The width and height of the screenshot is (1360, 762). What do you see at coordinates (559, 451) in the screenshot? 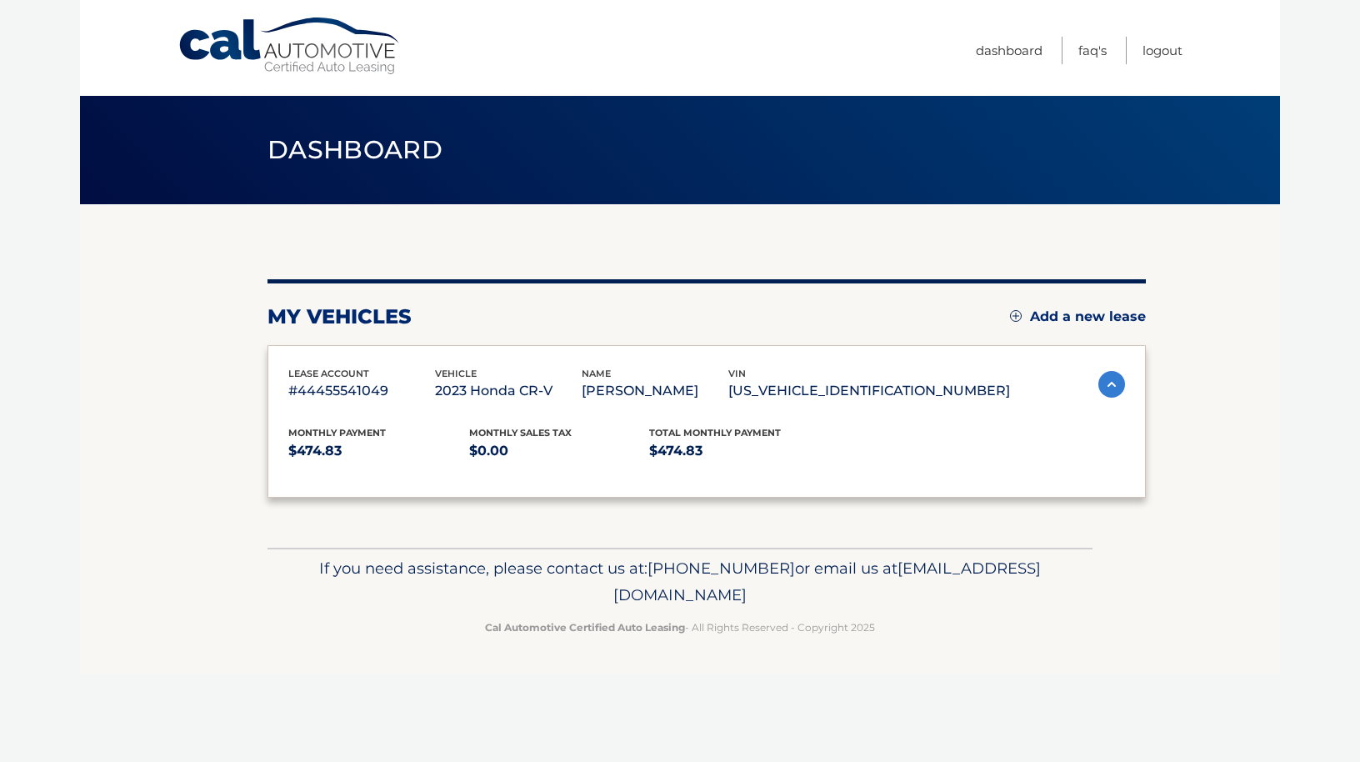
I see `p: $0.00` at bounding box center [559, 451].